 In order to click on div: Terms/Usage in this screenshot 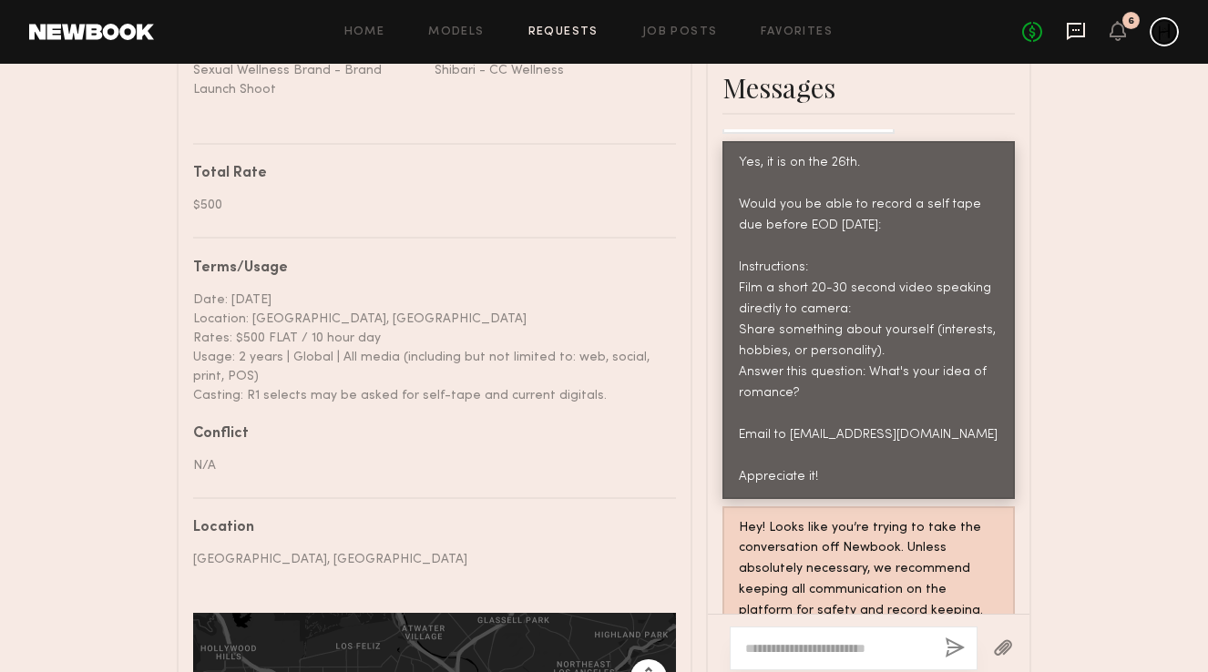, I will do `click(427, 269)`.